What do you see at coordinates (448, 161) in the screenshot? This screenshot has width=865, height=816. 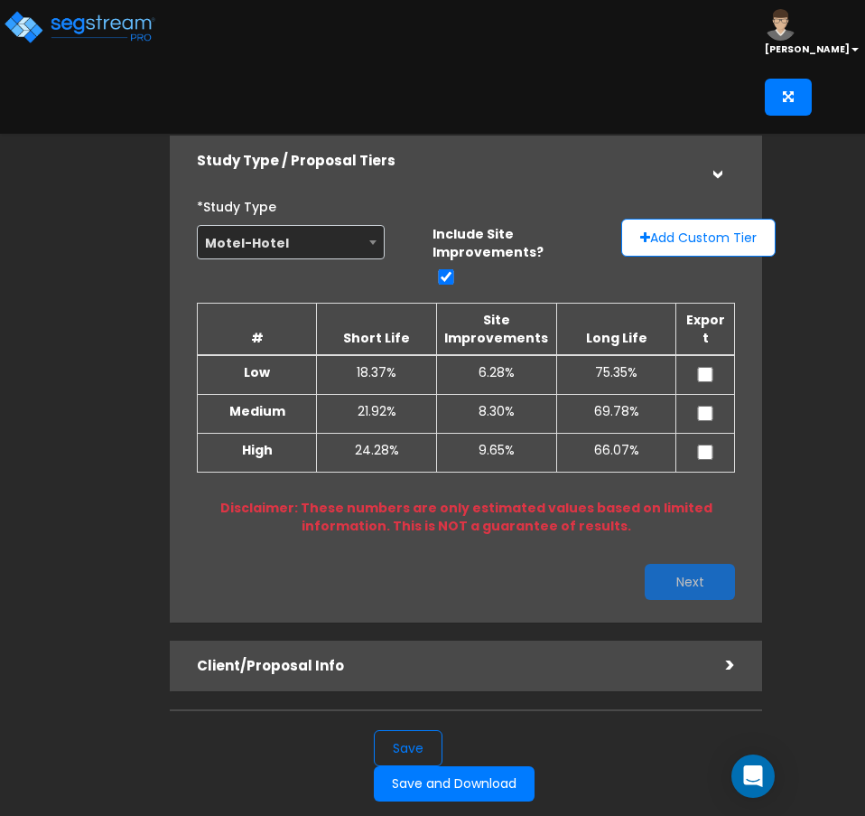 I see `h5: Study Type / Proposal Tiers` at bounding box center [448, 161].